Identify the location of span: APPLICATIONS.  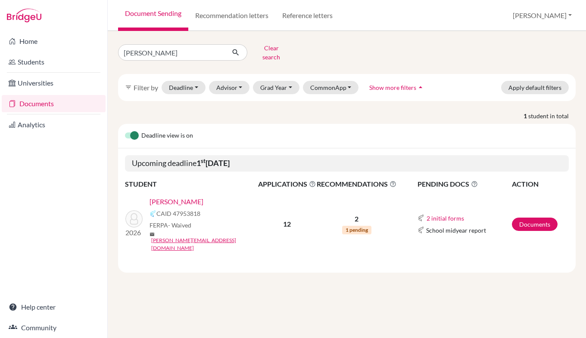
(287, 184).